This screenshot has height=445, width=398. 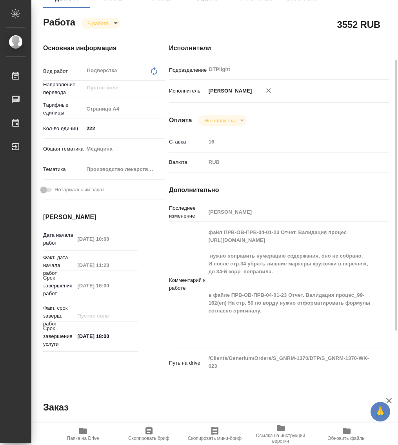 I want to click on p: Вид работ, so click(x=63, y=71).